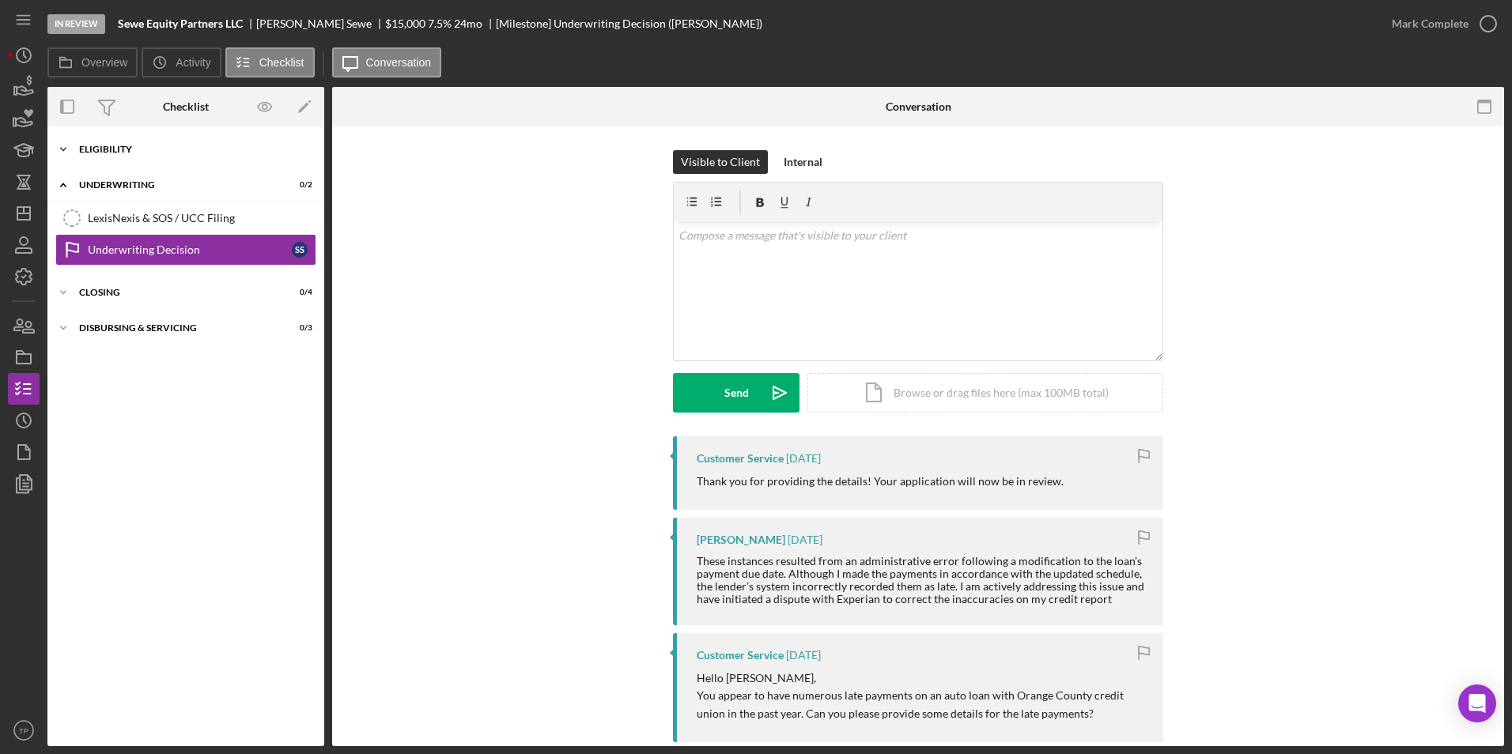 The height and width of the screenshot is (754, 1512). What do you see at coordinates (736, 393) in the screenshot?
I see `button: Send` at bounding box center [736, 393].